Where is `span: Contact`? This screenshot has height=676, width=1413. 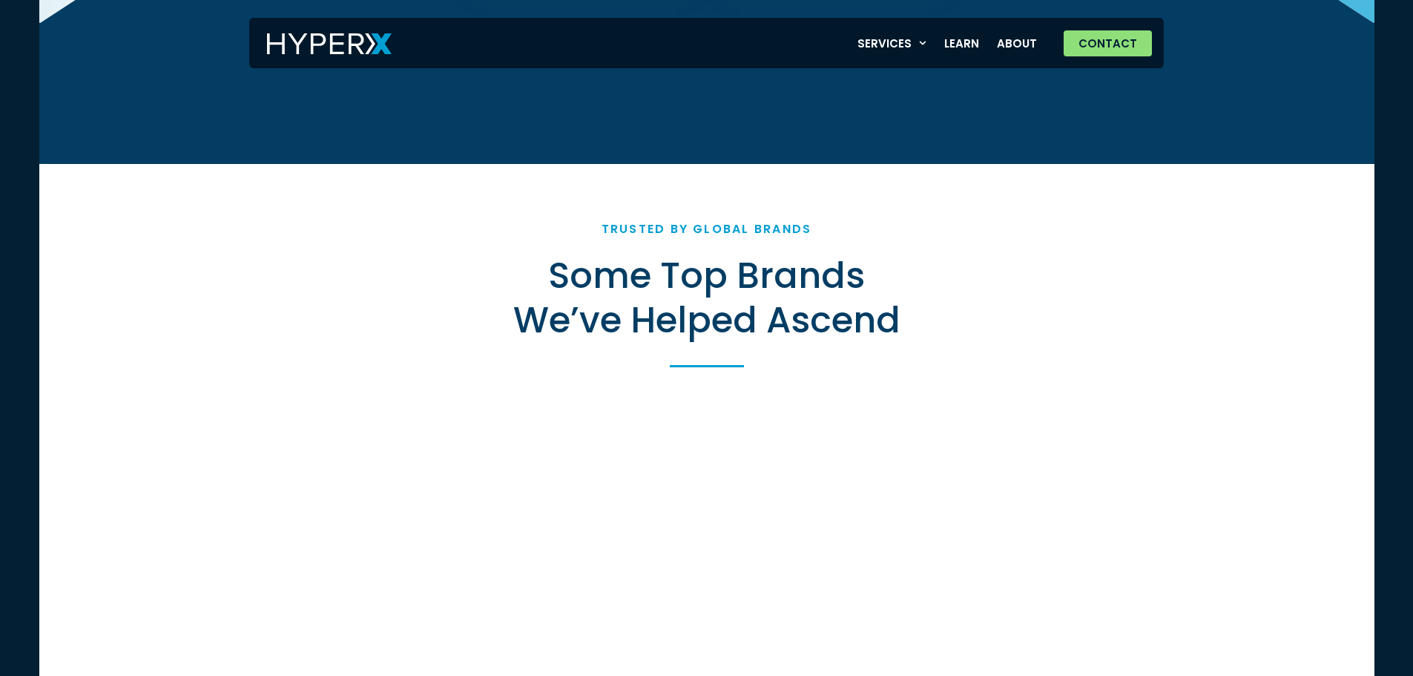 span: Contact is located at coordinates (1107, 43).